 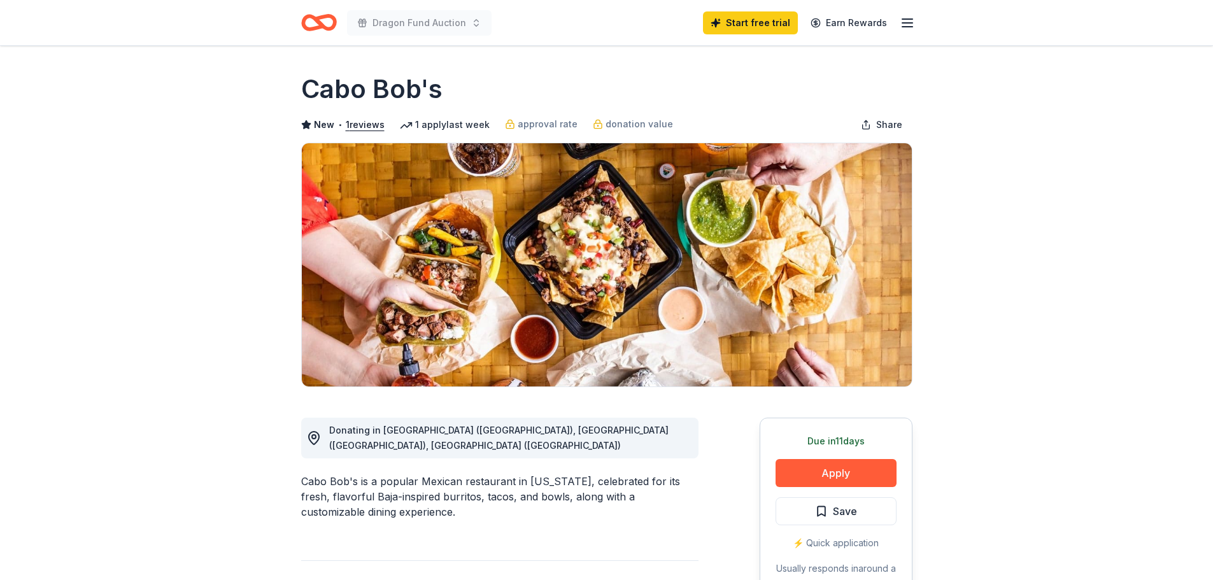 I want to click on button: Apply, so click(x=836, y=473).